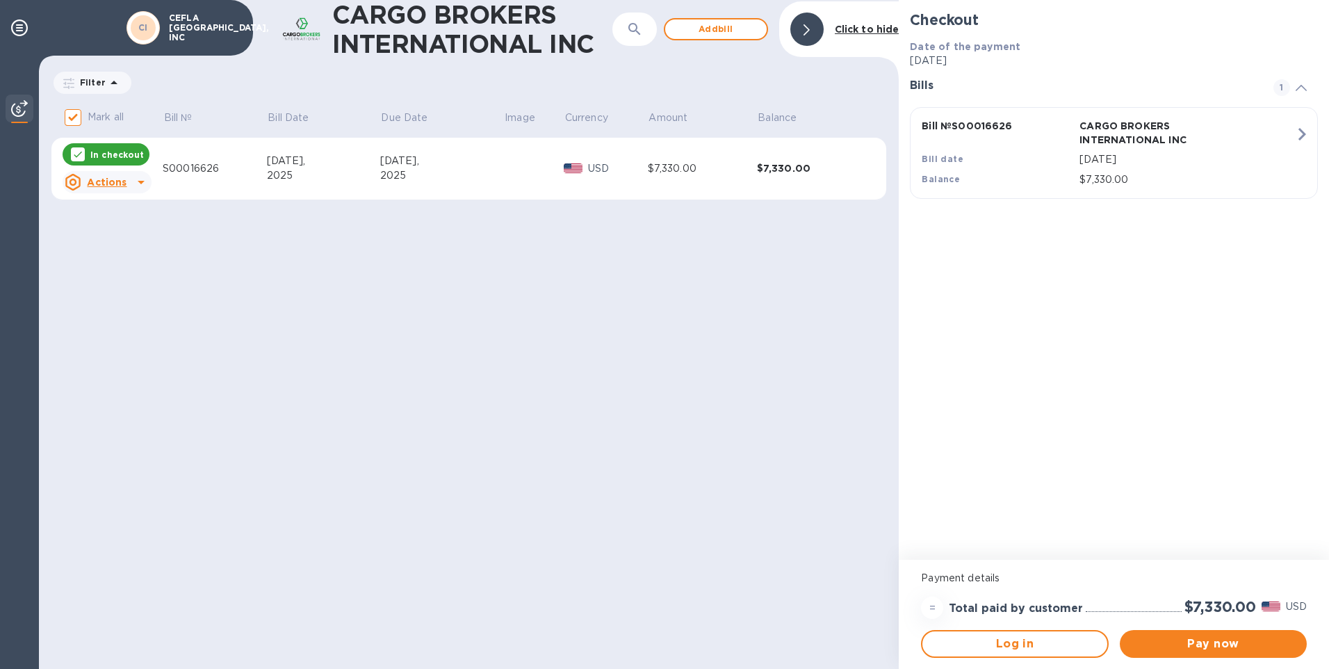  What do you see at coordinates (1114, 19) in the screenshot?
I see `h2: Checkout` at bounding box center [1114, 19].